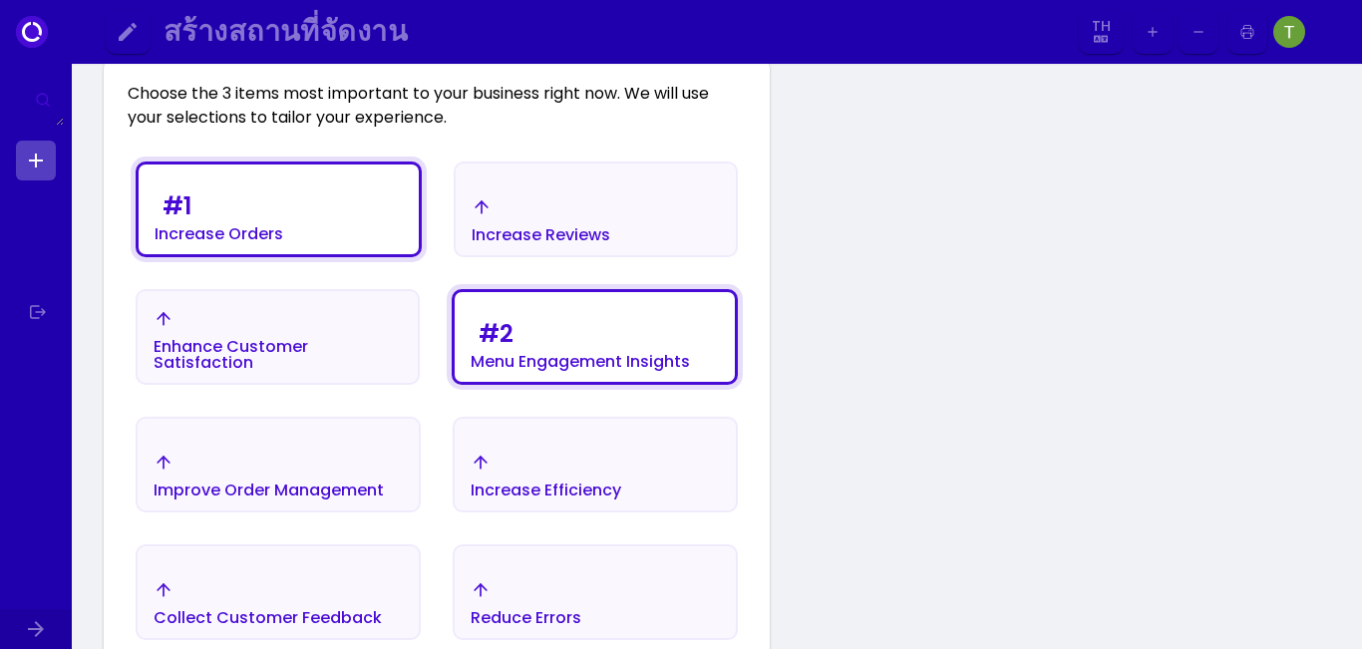  I want to click on div: Menu Engagement Insights, so click(580, 362).